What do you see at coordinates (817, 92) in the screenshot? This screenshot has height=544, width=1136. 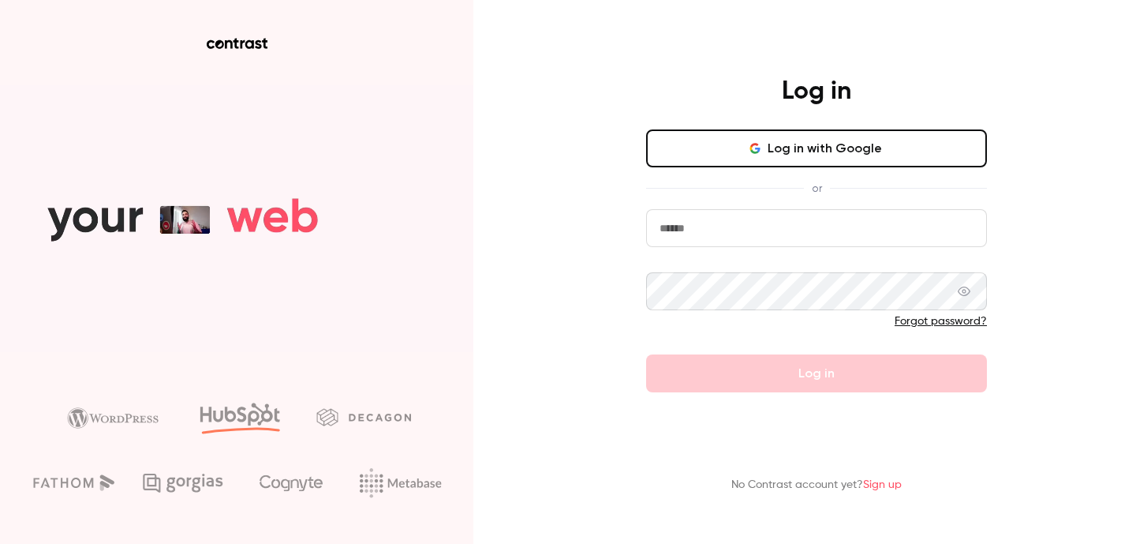 I see `h4: Log in` at bounding box center [817, 92].